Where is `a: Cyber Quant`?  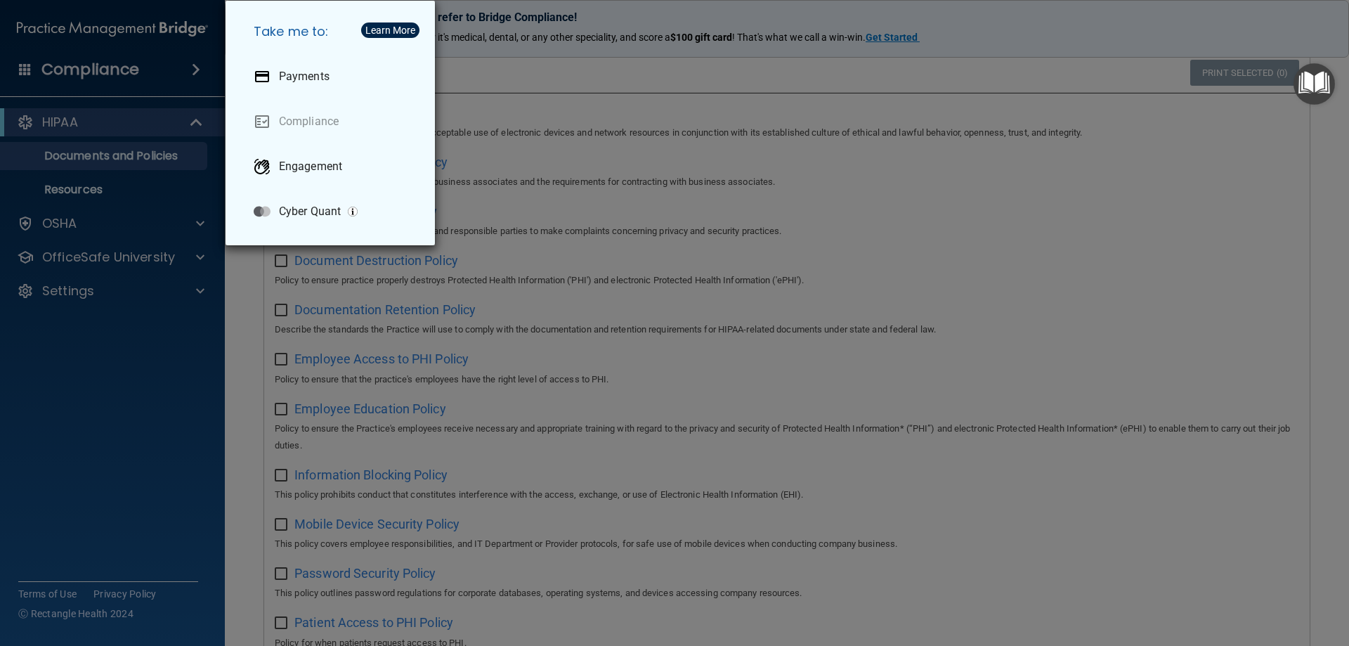 a: Cyber Quant is located at coordinates (333, 211).